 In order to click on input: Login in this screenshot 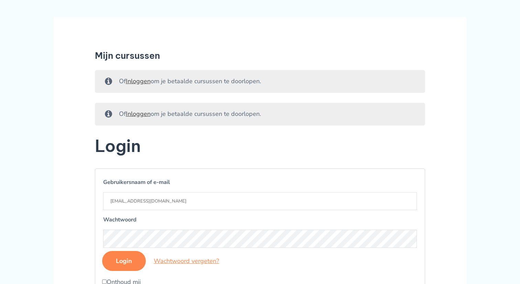, I will do `click(124, 261)`.